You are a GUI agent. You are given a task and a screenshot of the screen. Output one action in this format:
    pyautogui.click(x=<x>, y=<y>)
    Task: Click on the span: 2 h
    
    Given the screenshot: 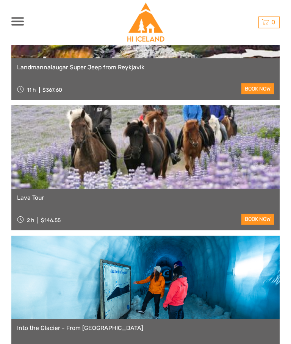 What is the action you would take?
    pyautogui.click(x=31, y=221)
    